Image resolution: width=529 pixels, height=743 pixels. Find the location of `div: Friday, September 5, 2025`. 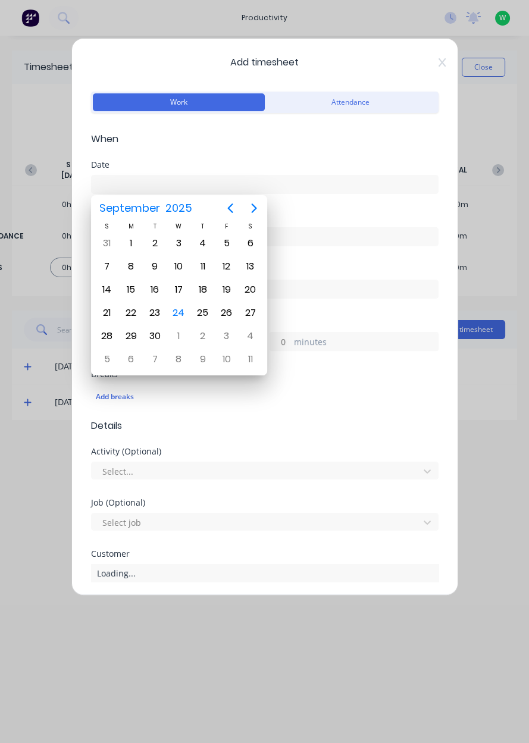

div: Friday, September 5, 2025 is located at coordinates (227, 243).